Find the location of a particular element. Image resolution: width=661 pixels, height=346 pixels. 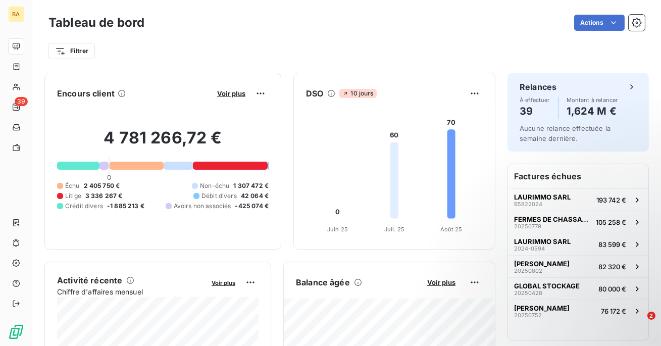

button: FERMES DE CHASSAGNE SAS20250779105 258 € is located at coordinates (578, 222).